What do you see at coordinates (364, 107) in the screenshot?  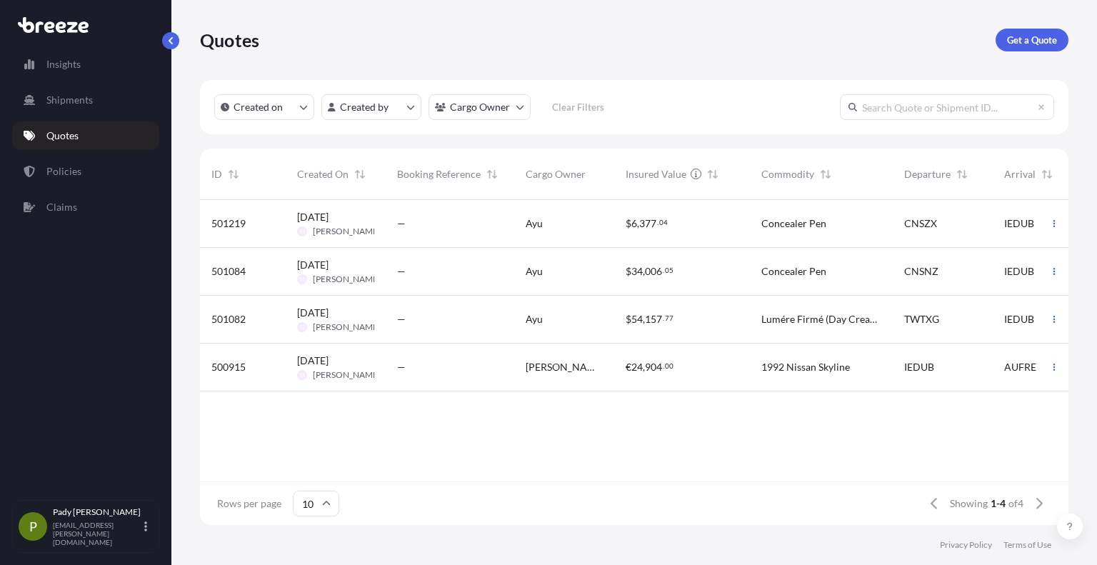 I see `p: Created by` at bounding box center [364, 107].